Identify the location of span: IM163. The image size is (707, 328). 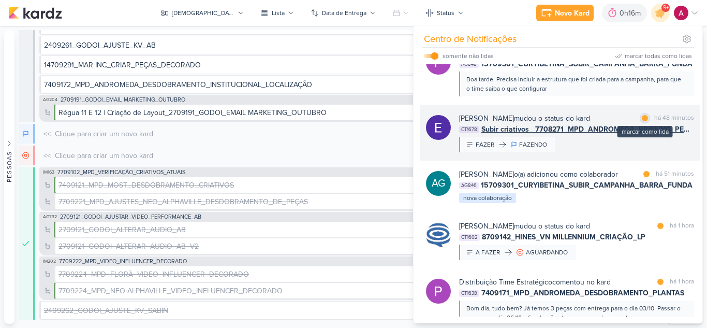
(49, 172).